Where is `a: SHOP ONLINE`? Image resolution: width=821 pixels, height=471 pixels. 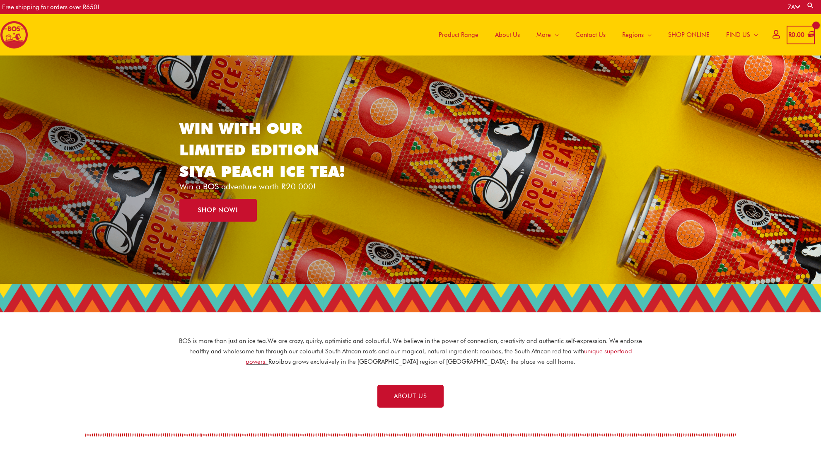 a: SHOP ONLINE is located at coordinates (689, 35).